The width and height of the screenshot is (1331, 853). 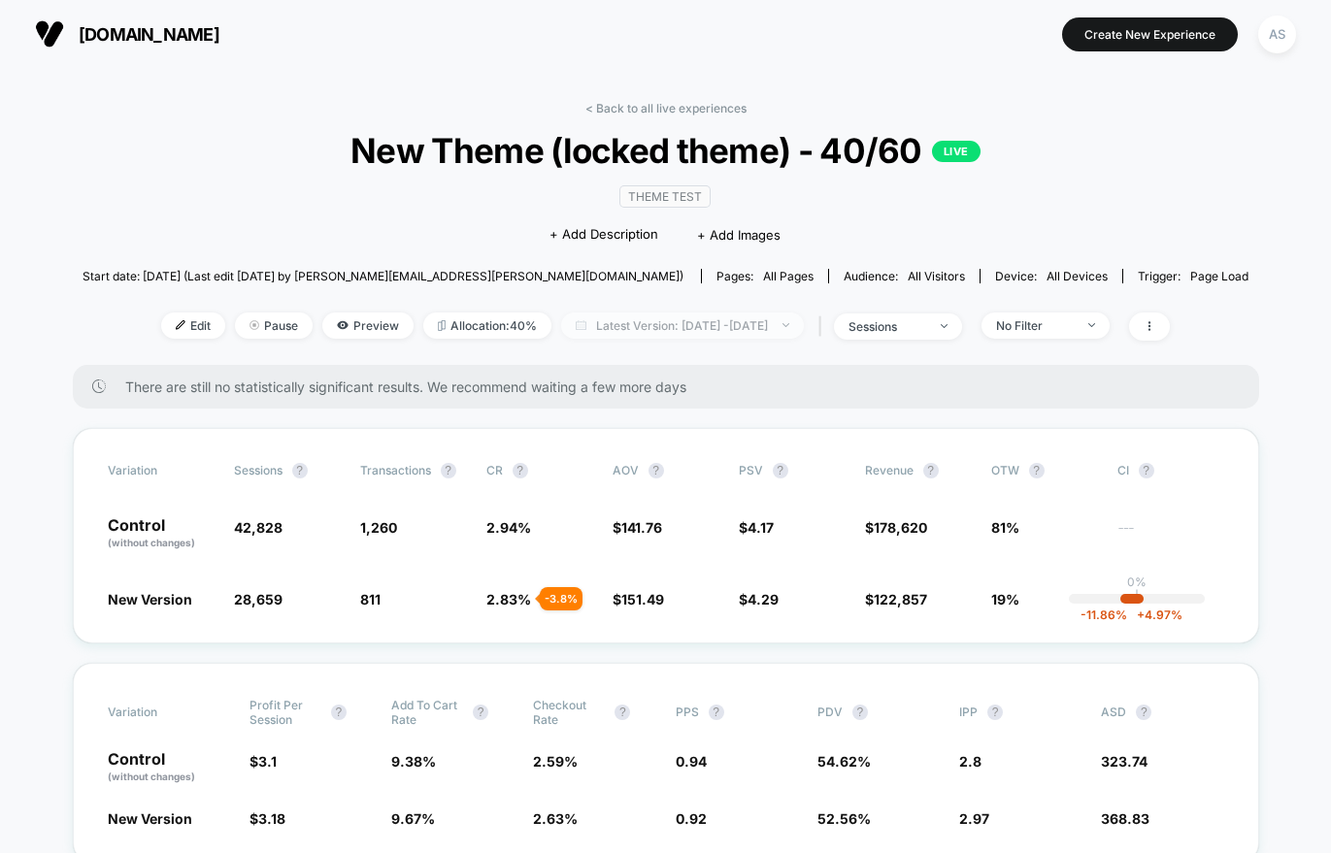 I want to click on span: ASD, so click(x=1114, y=712).